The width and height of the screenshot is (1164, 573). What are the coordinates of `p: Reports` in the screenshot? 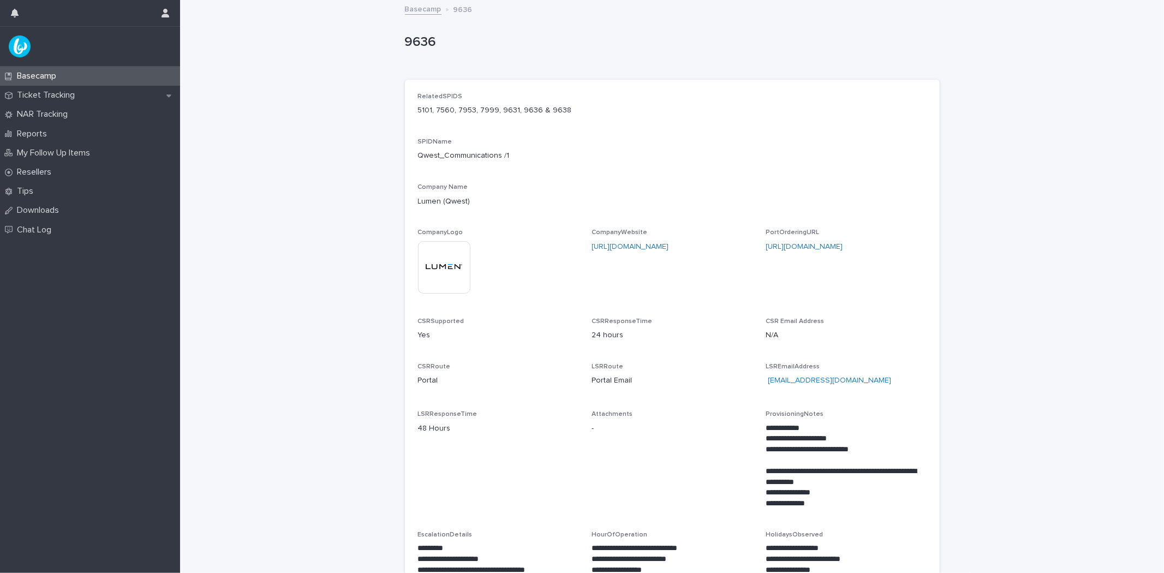 It's located at (34, 134).